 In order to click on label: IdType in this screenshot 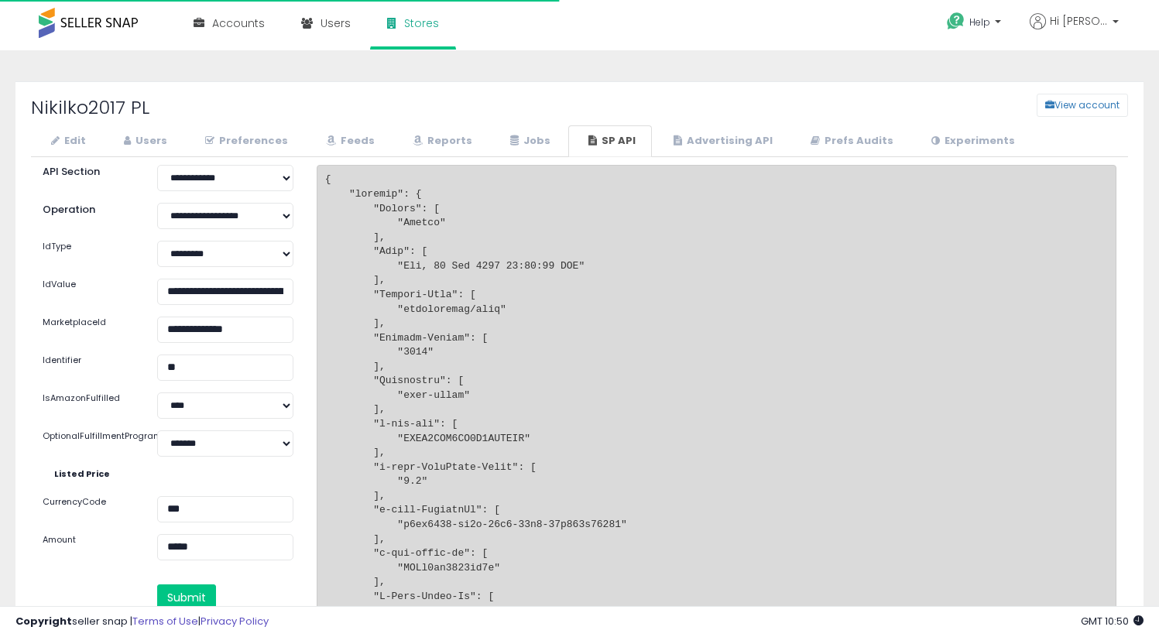, I will do `click(88, 247)`.